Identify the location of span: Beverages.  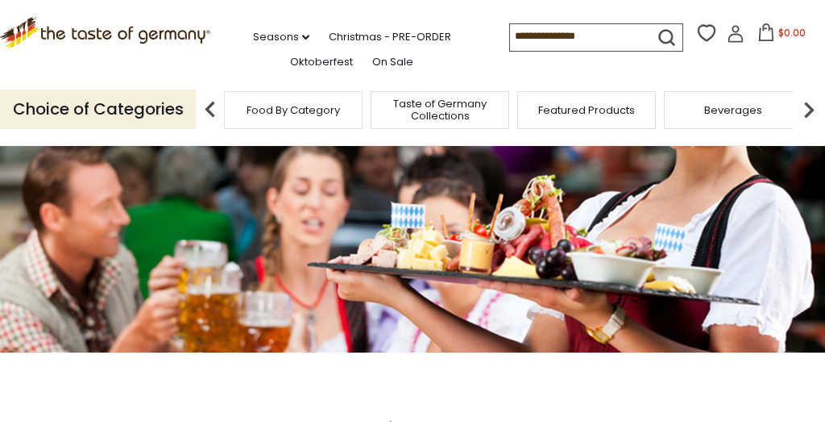
(734, 110).